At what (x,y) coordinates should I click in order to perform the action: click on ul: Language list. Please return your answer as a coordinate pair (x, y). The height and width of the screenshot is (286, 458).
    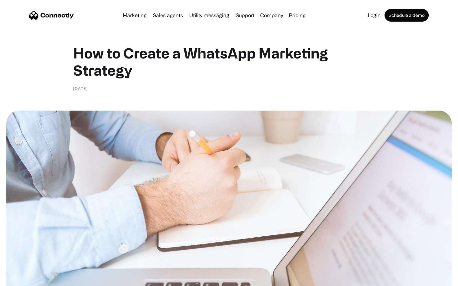
    Looking at the image, I should click on (25, 280).